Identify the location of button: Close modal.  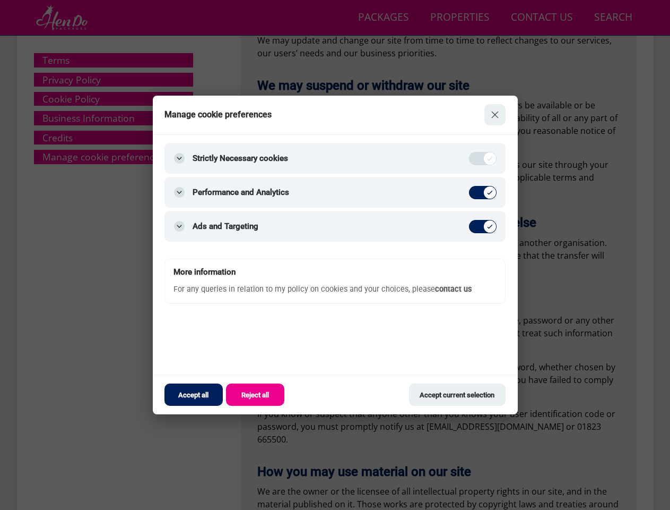
(495, 115).